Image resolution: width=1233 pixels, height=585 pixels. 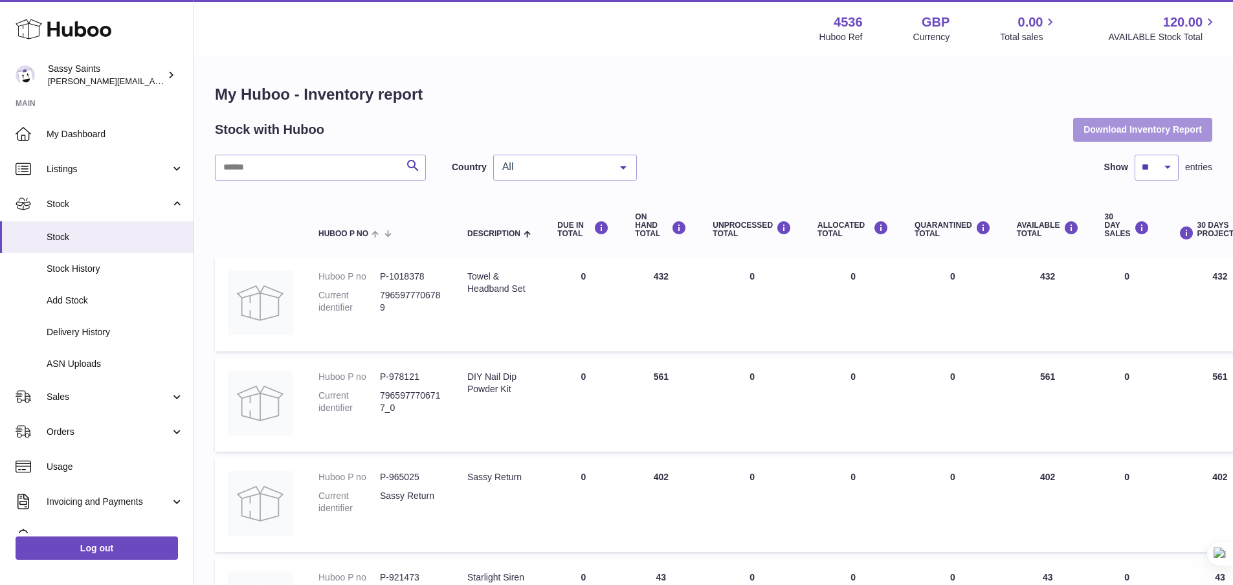 I want to click on dd: P-965025, so click(x=410, y=477).